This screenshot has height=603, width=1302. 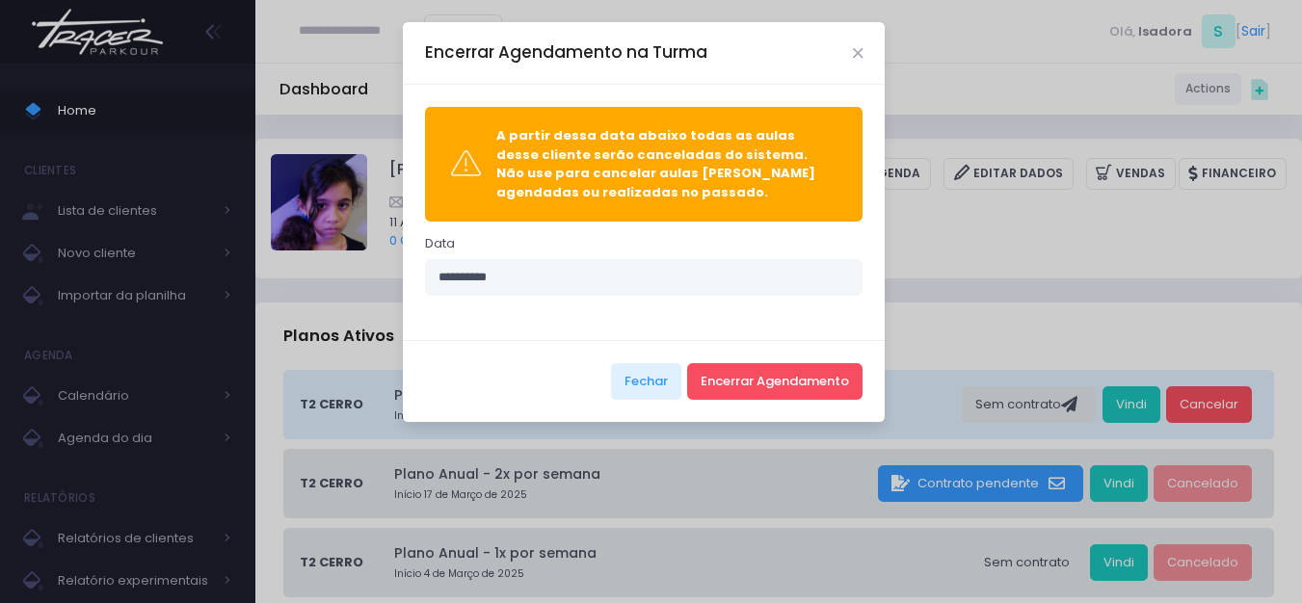 I want to click on button: Encerrar Agendamento, so click(x=775, y=382).